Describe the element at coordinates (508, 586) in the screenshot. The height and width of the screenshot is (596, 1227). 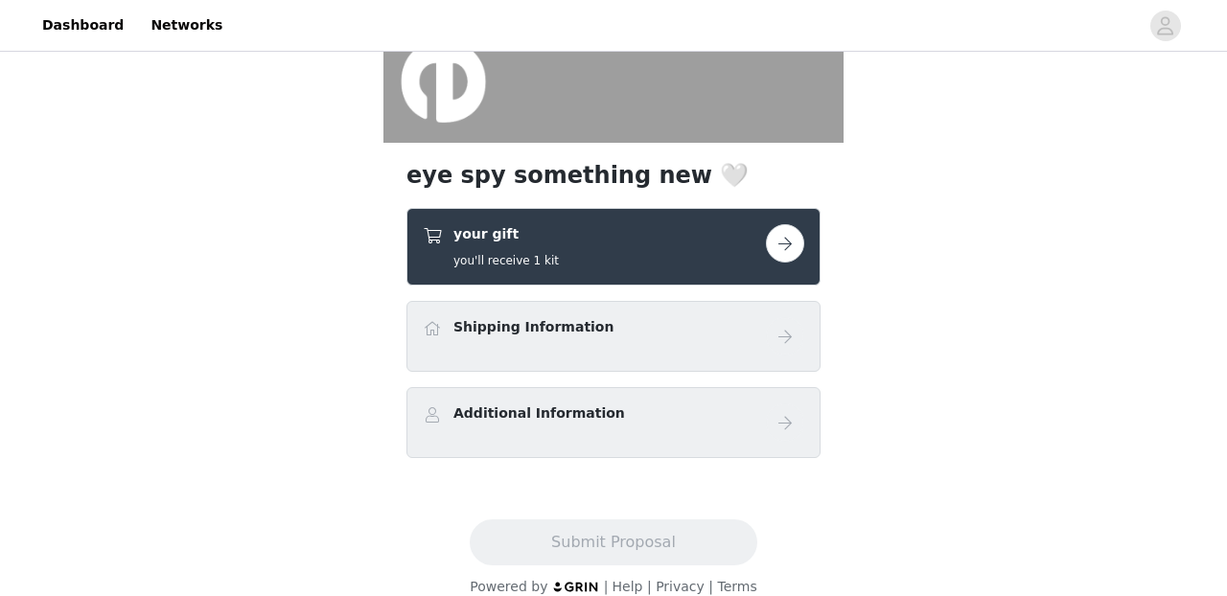
I see `span: Powered by` at that location.